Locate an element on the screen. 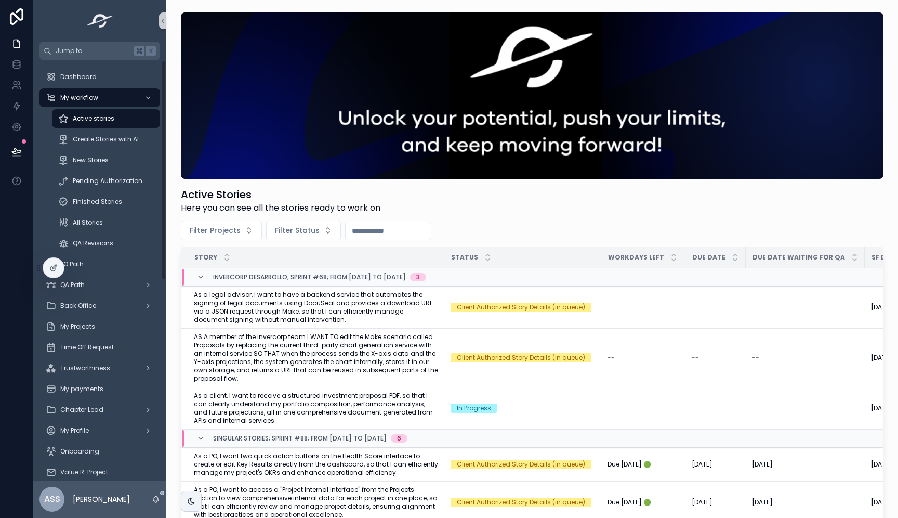  span: Filter Status is located at coordinates (297, 230).